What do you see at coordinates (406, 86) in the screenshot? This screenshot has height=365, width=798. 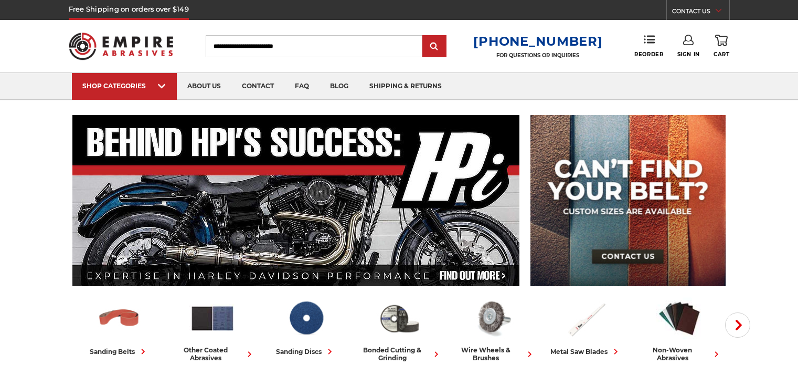 I see `a: shipping & returns` at bounding box center [406, 86].